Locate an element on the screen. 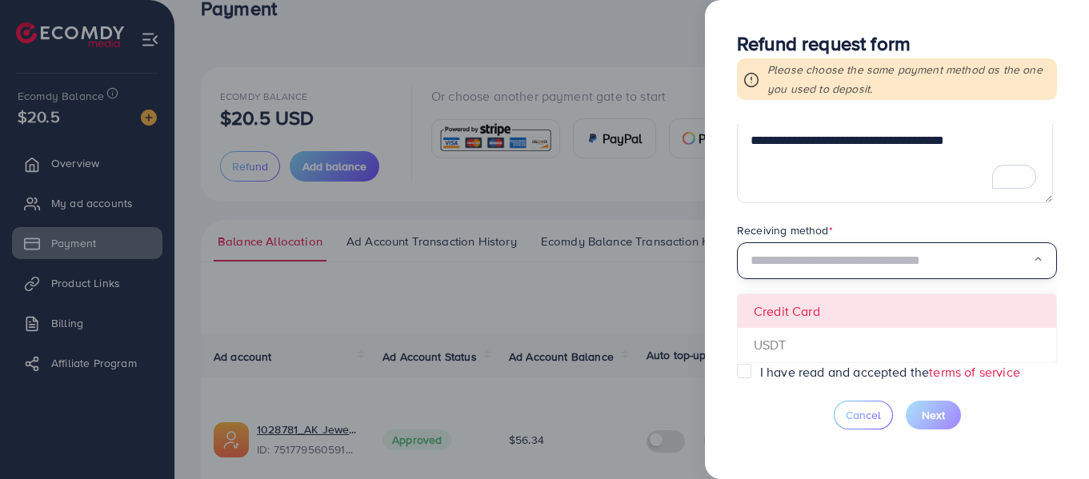 The image size is (1089, 479). textarea: To enrich screen reader interactions, please activate Accessibility in Grammarly extension settings is located at coordinates (895, 161).